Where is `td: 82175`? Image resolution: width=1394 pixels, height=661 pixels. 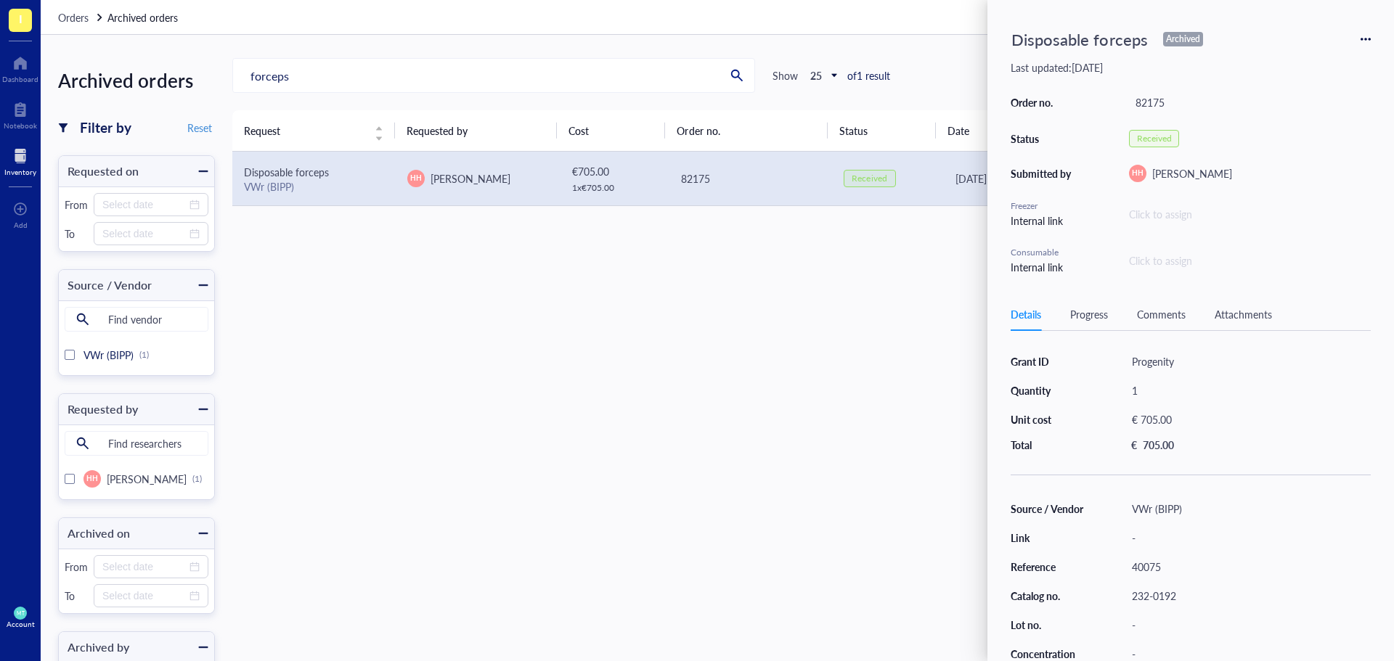
td: 82175 is located at coordinates (749, 179).